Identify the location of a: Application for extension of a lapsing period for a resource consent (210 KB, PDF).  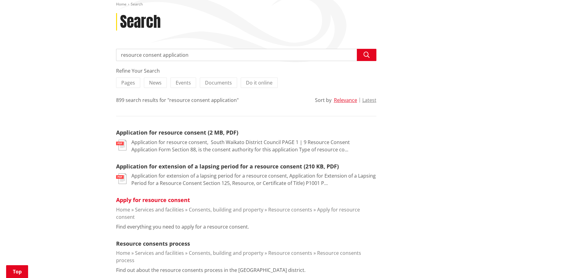
(227, 166).